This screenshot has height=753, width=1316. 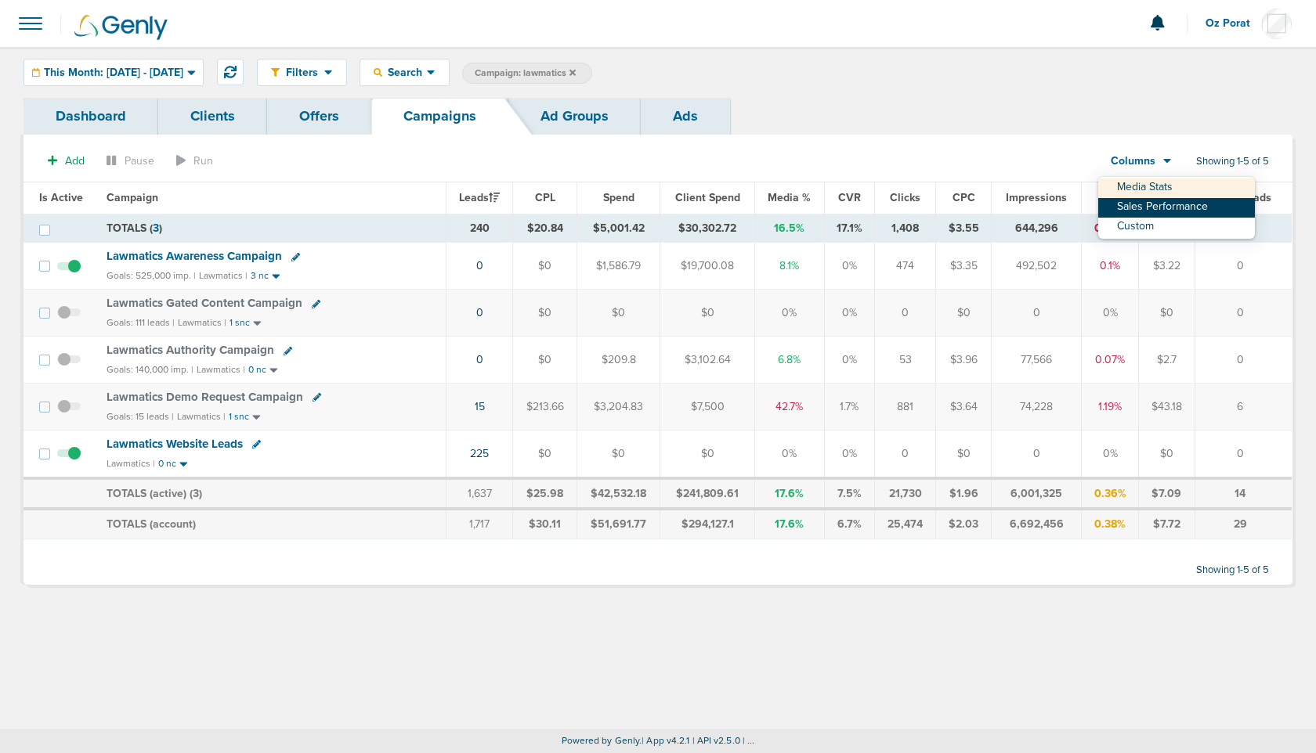 I want to click on a: 15, so click(x=479, y=406).